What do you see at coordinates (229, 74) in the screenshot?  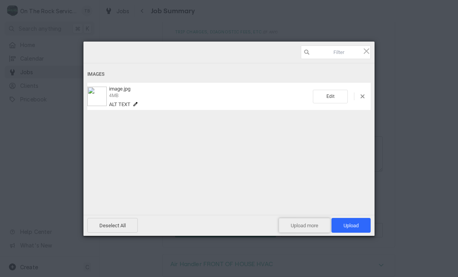 I see `div: Images` at bounding box center [229, 74].